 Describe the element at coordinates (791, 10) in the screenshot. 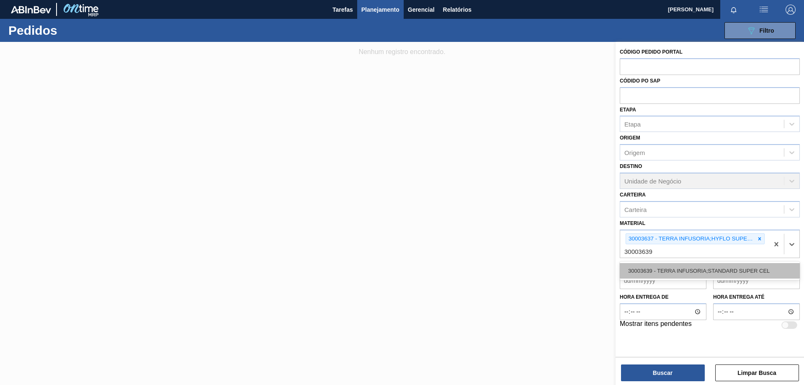

I see `img: Logout` at that location.